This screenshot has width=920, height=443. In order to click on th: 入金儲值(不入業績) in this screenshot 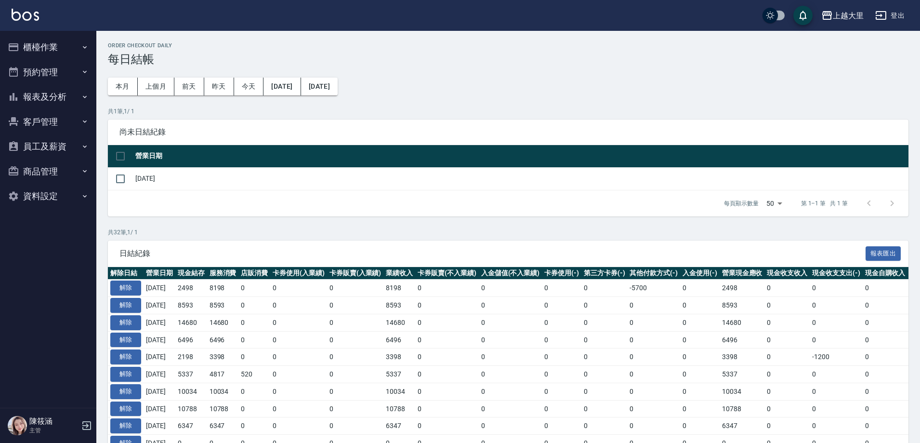, I will do `click(511, 273)`.